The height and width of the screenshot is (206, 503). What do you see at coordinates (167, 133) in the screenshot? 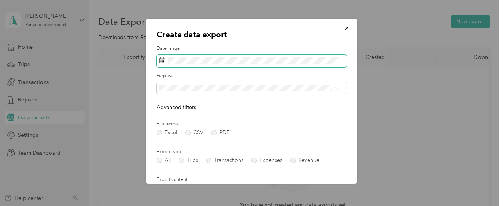
I see `label: Excel` at bounding box center [167, 133].